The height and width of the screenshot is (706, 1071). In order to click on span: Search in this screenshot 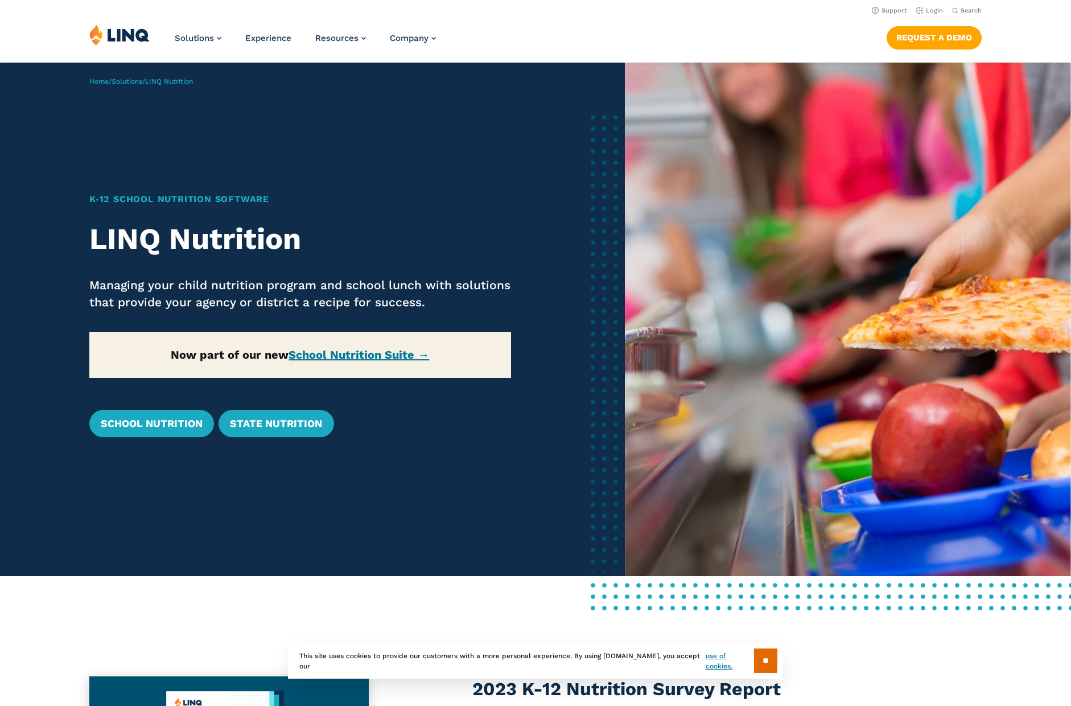, I will do `click(971, 10)`.